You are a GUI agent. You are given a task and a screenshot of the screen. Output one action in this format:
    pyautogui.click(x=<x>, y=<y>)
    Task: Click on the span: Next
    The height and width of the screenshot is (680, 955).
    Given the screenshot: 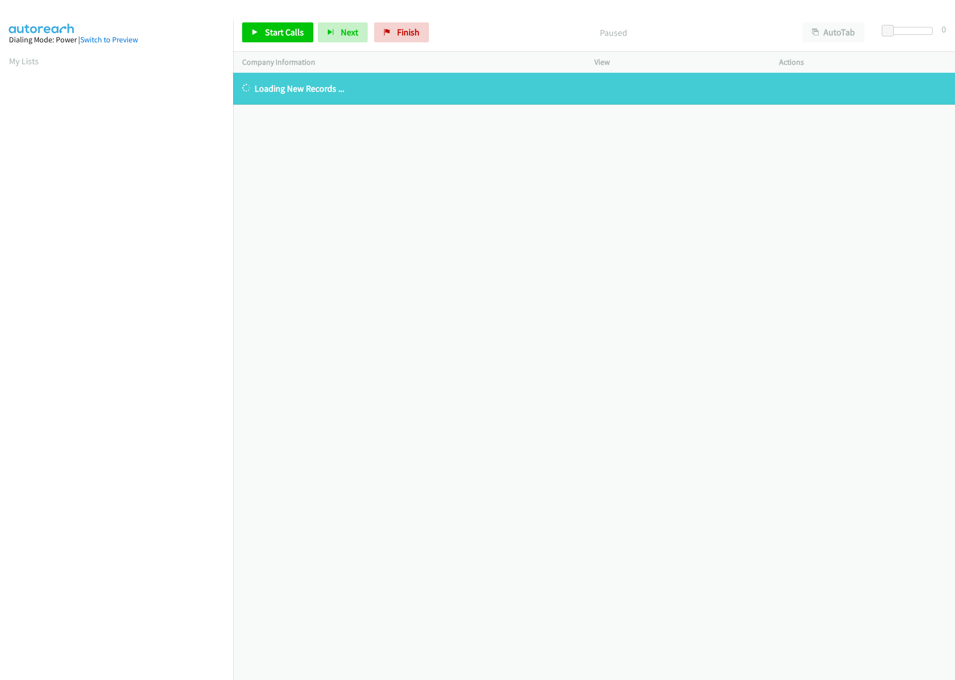 What is the action you would take?
    pyautogui.click(x=349, y=32)
    